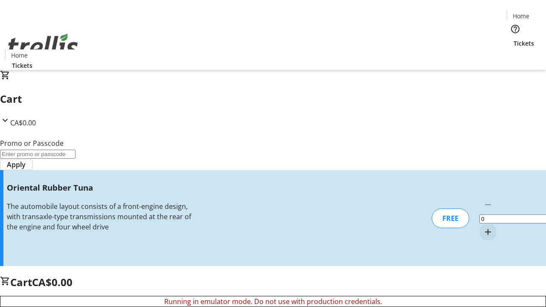 The image size is (546, 307). Describe the element at coordinates (515, 29) in the screenshot. I see `button: Help` at that location.